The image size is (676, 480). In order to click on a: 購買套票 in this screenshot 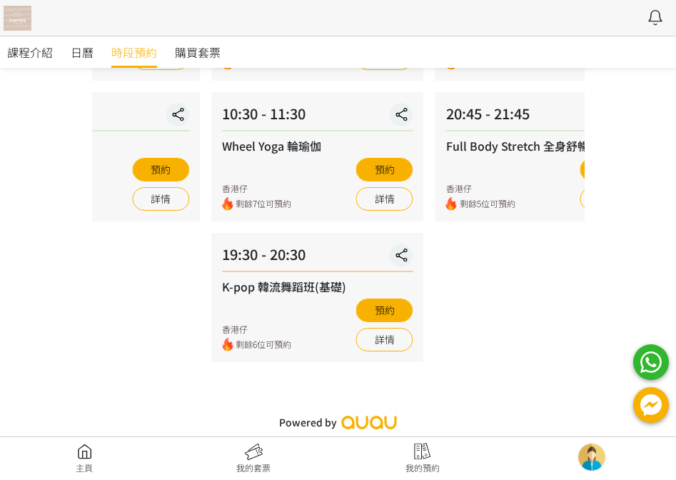, I will do `click(198, 52)`.